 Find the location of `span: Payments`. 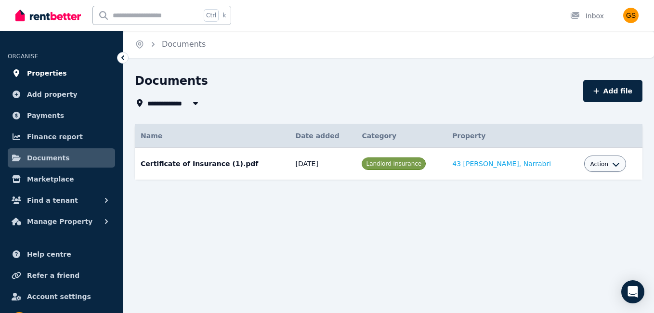

span: Payments is located at coordinates (45, 116).